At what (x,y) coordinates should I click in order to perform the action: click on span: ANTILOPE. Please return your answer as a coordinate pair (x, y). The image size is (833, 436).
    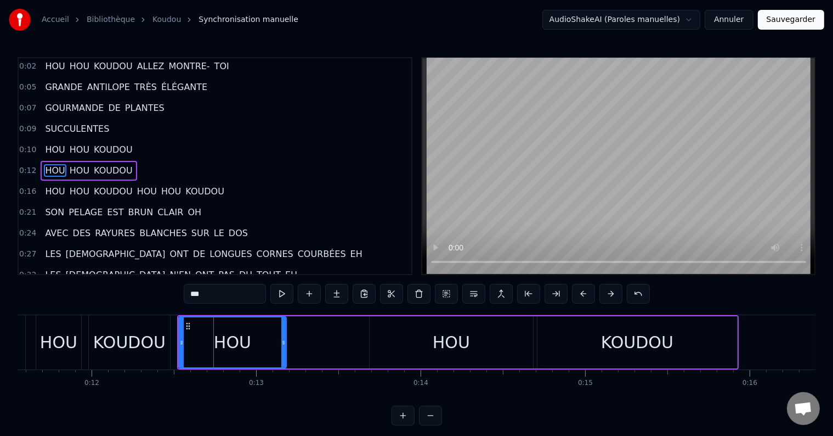
    Looking at the image, I should click on (109, 87).